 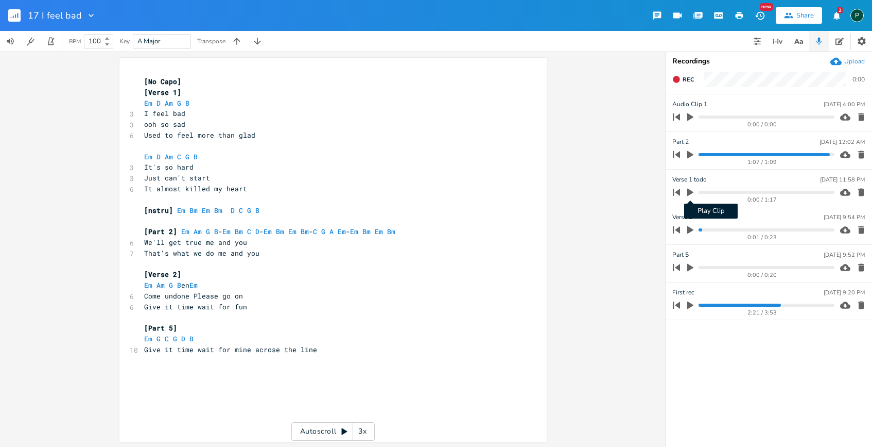 I want to click on span: Part 5, so click(x=681, y=254).